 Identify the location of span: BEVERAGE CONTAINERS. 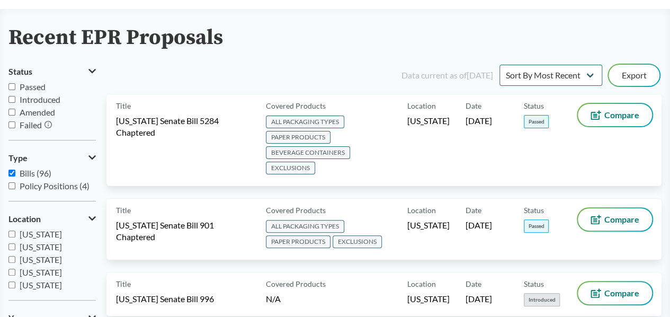
(308, 152).